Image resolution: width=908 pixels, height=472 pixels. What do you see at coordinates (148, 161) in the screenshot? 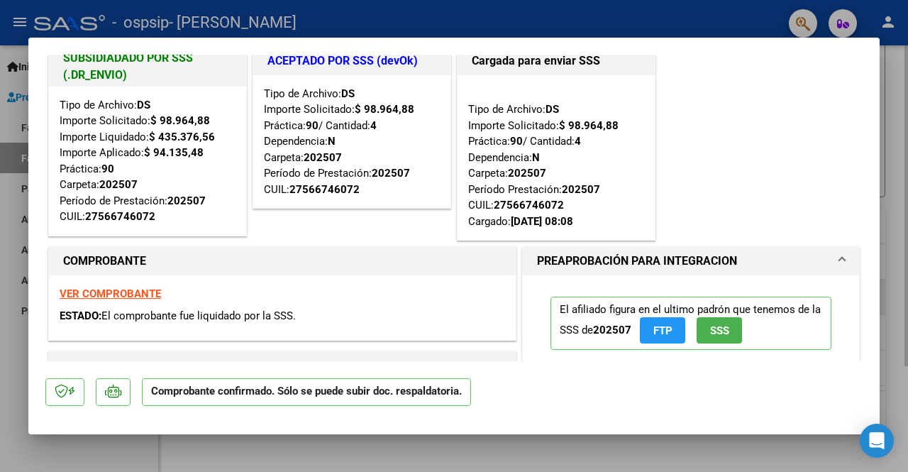
I see `div: Tipo de Archivo: Importe Solicitado: Importe Liquidado: Importe Aplicado: Práctica: Carpeta: Perí...` at bounding box center [148, 161].